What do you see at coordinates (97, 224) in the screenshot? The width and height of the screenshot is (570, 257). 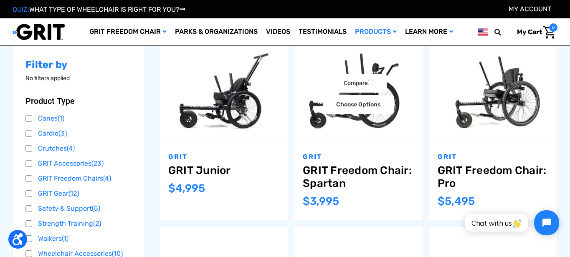 I see `span: (2)` at bounding box center [97, 224].